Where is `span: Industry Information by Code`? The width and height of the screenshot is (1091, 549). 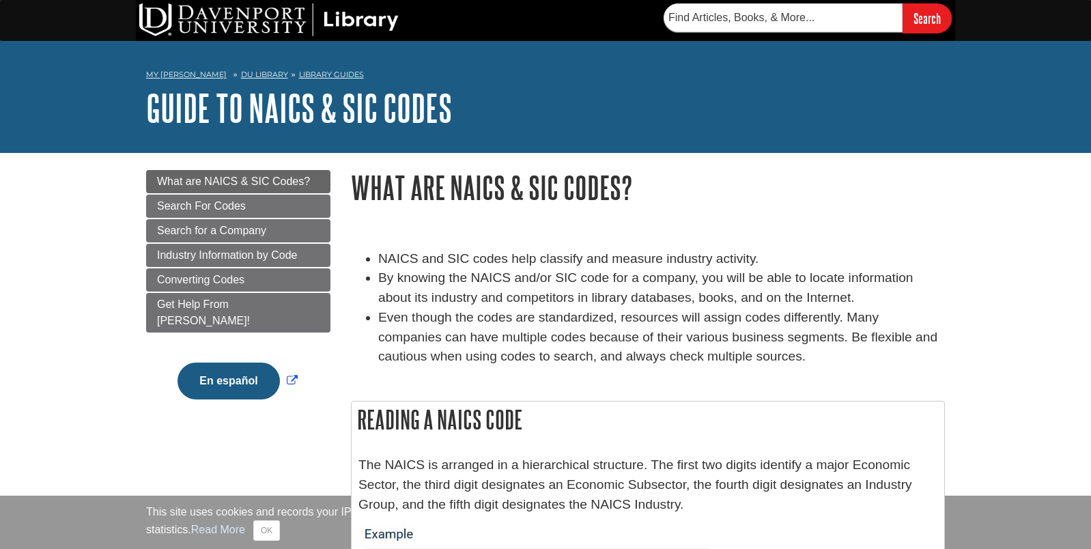 span: Industry Information by Code is located at coordinates (227, 255).